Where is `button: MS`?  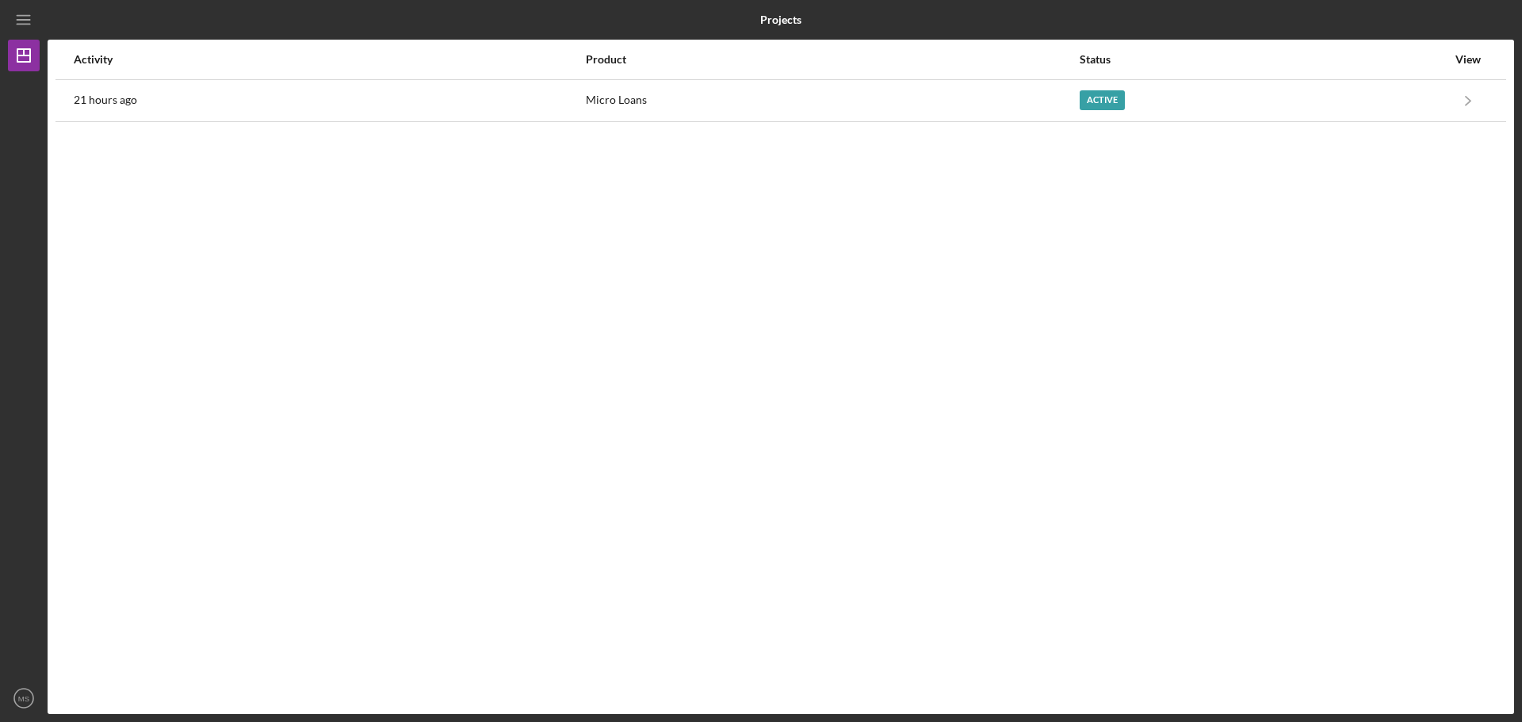 button: MS is located at coordinates (24, 698).